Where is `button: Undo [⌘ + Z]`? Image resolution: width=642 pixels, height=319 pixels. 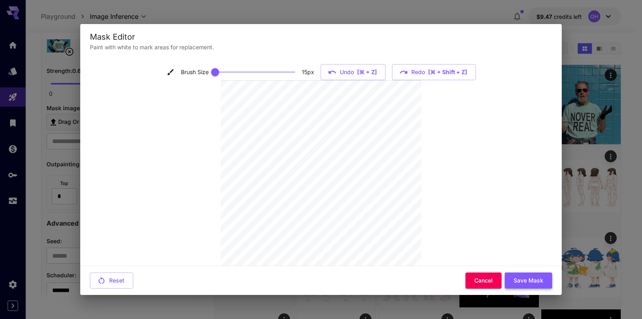 button: Undo [⌘ + Z] is located at coordinates (353, 72).